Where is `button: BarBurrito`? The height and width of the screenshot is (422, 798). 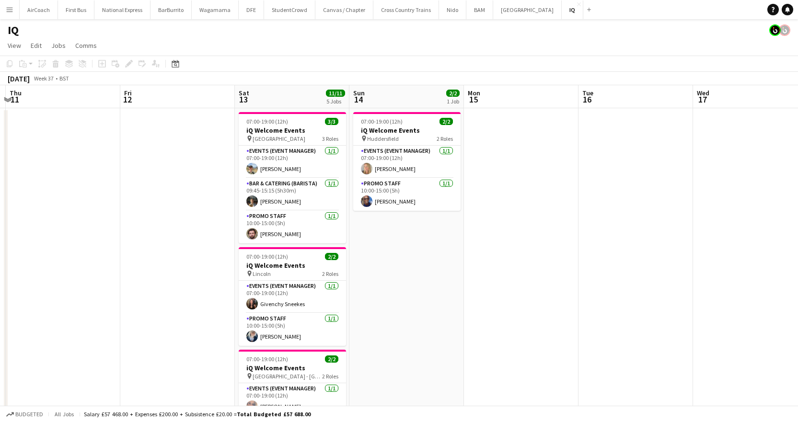
button: BarBurrito is located at coordinates (171, 10).